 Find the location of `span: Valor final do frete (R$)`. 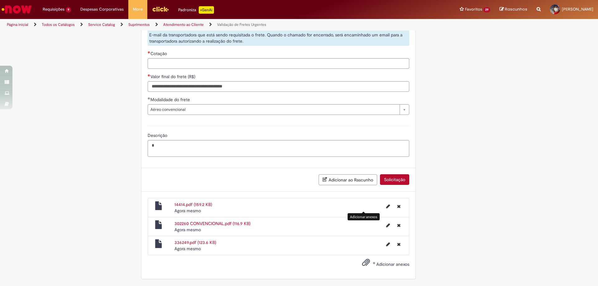

span: Valor final do frete (R$) is located at coordinates (174, 77).